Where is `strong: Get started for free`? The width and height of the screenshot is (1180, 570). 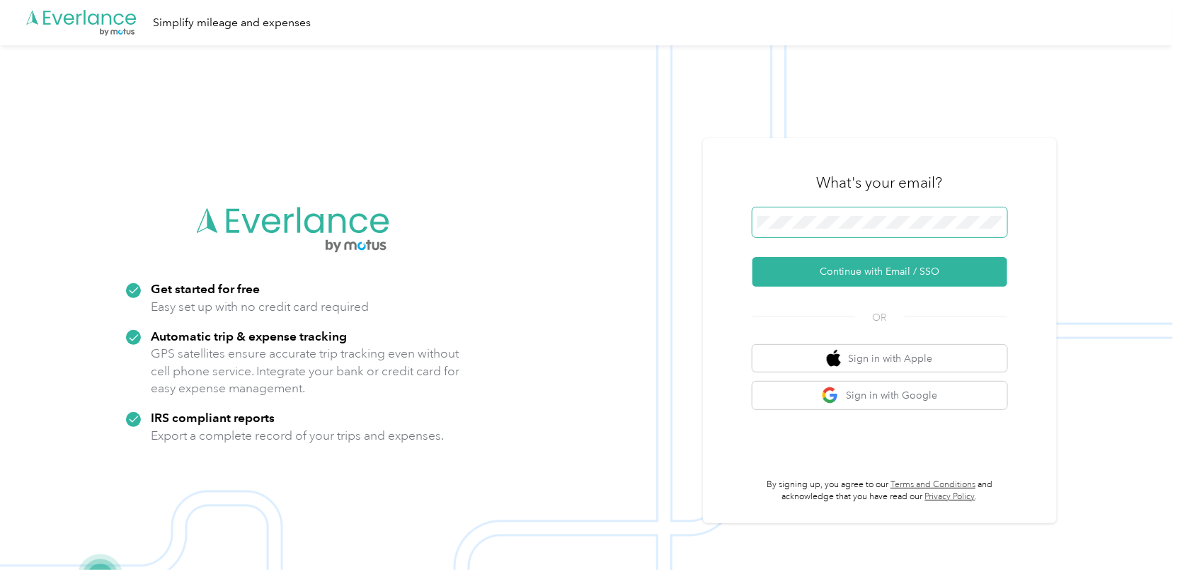
strong: Get started for free is located at coordinates (205, 288).